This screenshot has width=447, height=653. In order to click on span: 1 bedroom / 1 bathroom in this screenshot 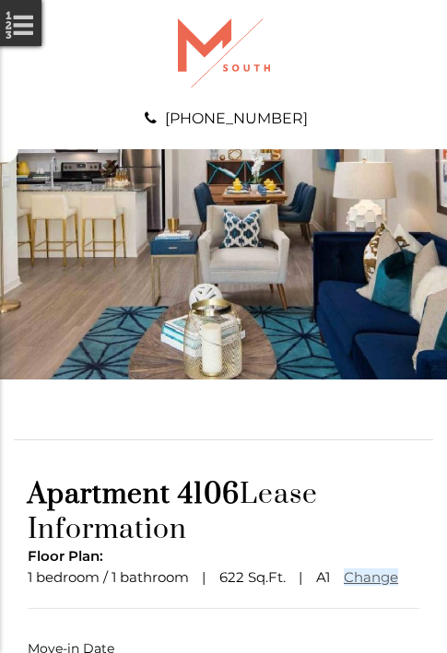, I will do `click(108, 577)`.